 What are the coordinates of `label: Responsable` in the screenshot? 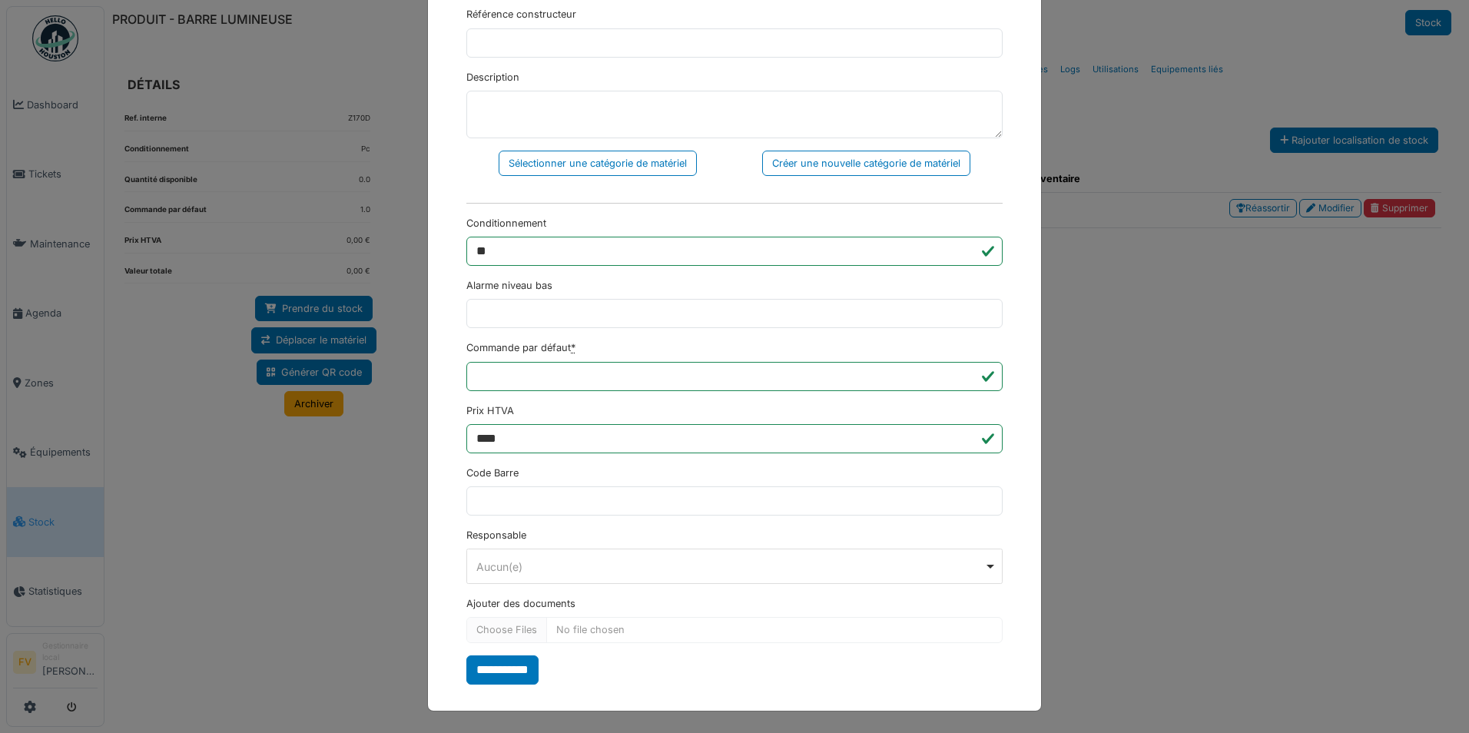 It's located at (496, 535).